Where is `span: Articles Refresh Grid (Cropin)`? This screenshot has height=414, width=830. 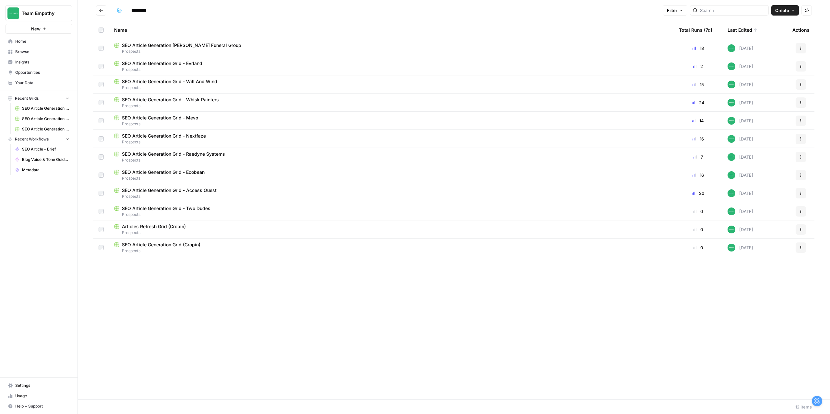 span: Articles Refresh Grid (Cropin) is located at coordinates (154, 227).